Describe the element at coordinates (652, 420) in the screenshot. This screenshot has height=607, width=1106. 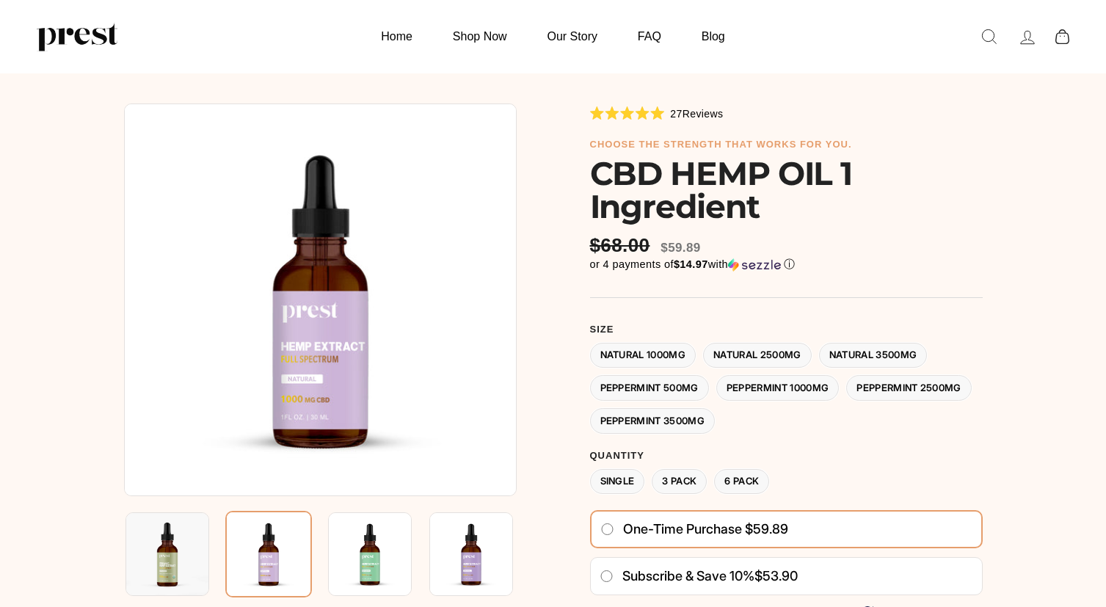
I see `label: Peppermint 3500MG` at that location.